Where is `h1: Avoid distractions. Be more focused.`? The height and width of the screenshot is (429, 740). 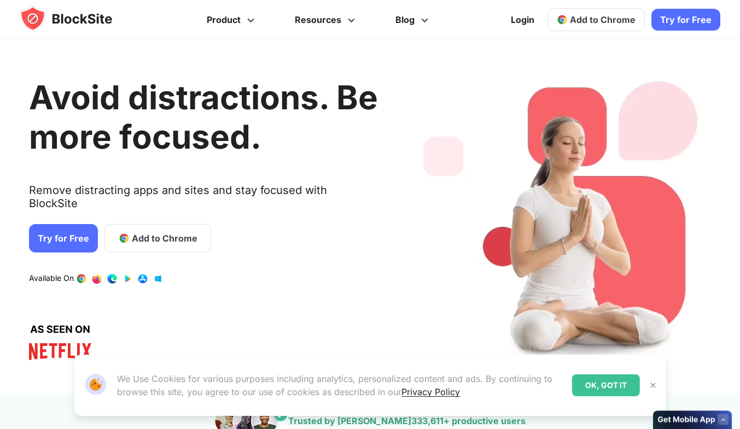
h1: Avoid distractions. Be more focused. is located at coordinates (203, 117).